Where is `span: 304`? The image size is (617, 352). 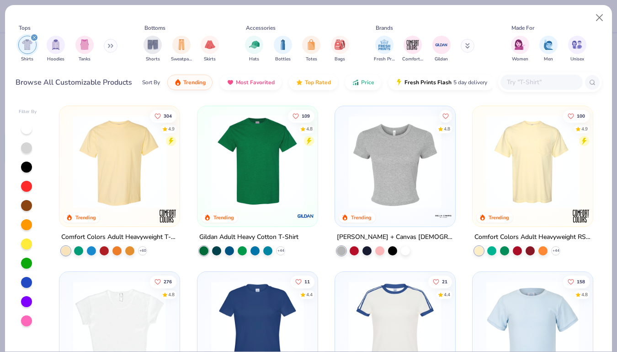 span: 304 is located at coordinates (168, 116).